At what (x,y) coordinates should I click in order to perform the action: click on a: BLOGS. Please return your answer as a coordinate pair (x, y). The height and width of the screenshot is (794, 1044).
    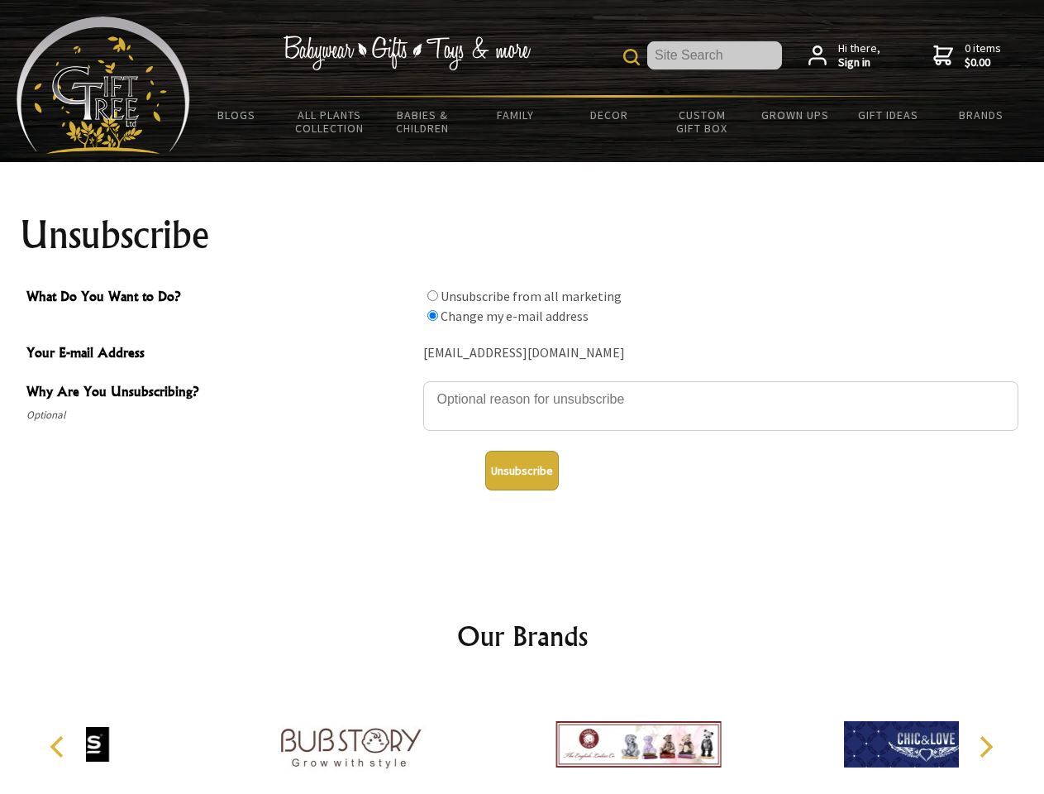
    Looking at the image, I should click on (236, 115).